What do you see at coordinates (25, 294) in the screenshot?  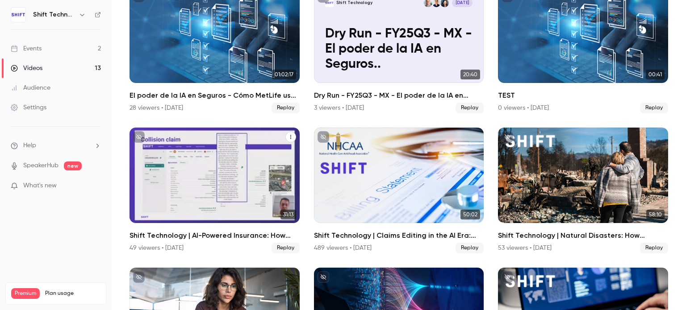 I see `span: Premium` at bounding box center [25, 294].